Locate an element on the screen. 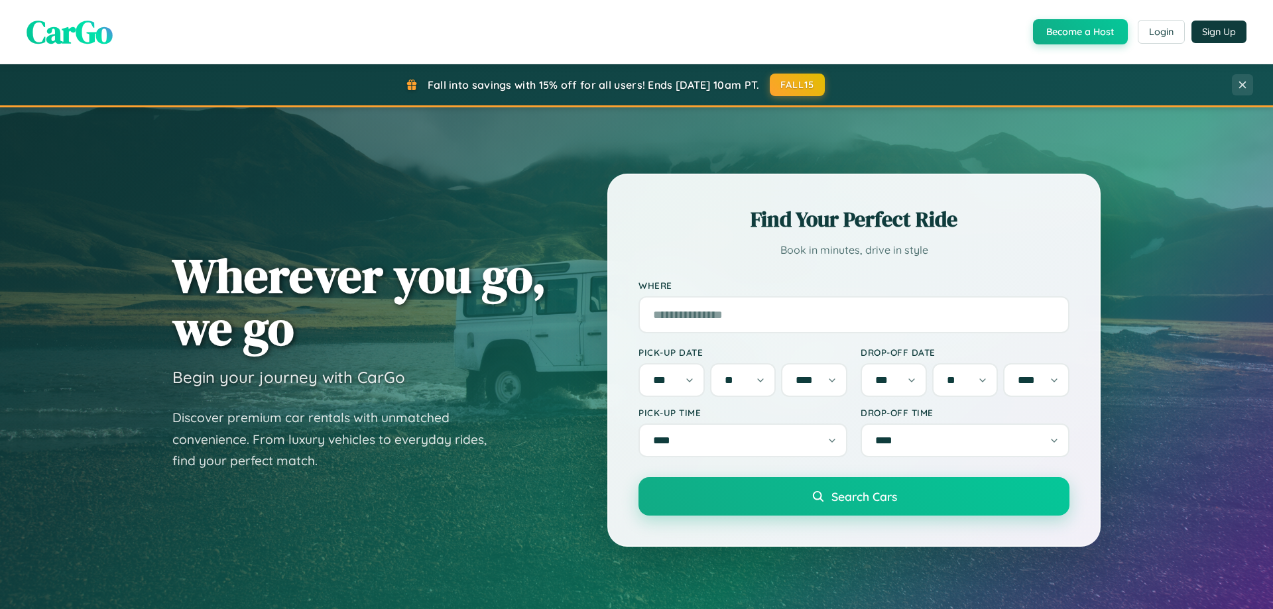 The height and width of the screenshot is (609, 1273). label: Pick-up Time is located at coordinates (743, 412).